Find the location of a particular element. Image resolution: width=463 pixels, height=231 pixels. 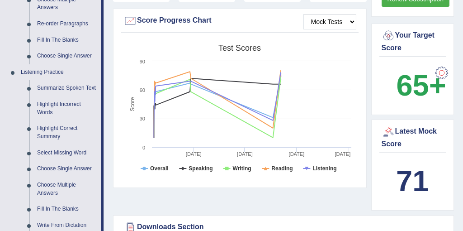

b: 71 is located at coordinates (412, 180).